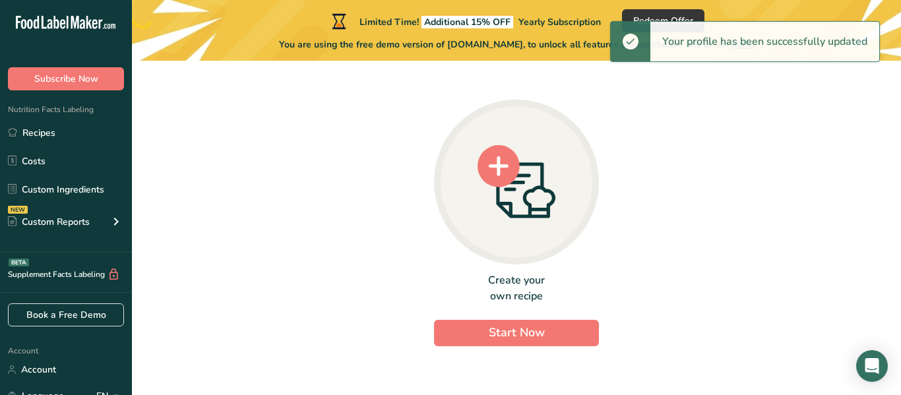  What do you see at coordinates (66, 78) in the screenshot?
I see `button: Subscribe Now` at bounding box center [66, 78].